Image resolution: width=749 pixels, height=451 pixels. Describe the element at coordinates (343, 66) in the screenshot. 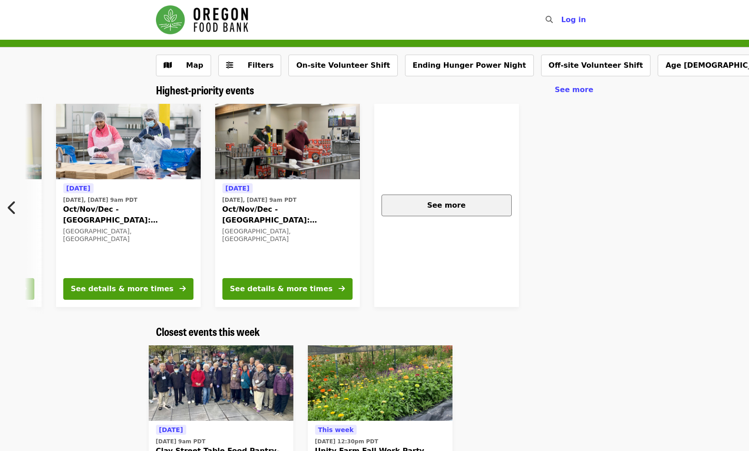

I see `button: On-site Volunteer Shift` at that location.